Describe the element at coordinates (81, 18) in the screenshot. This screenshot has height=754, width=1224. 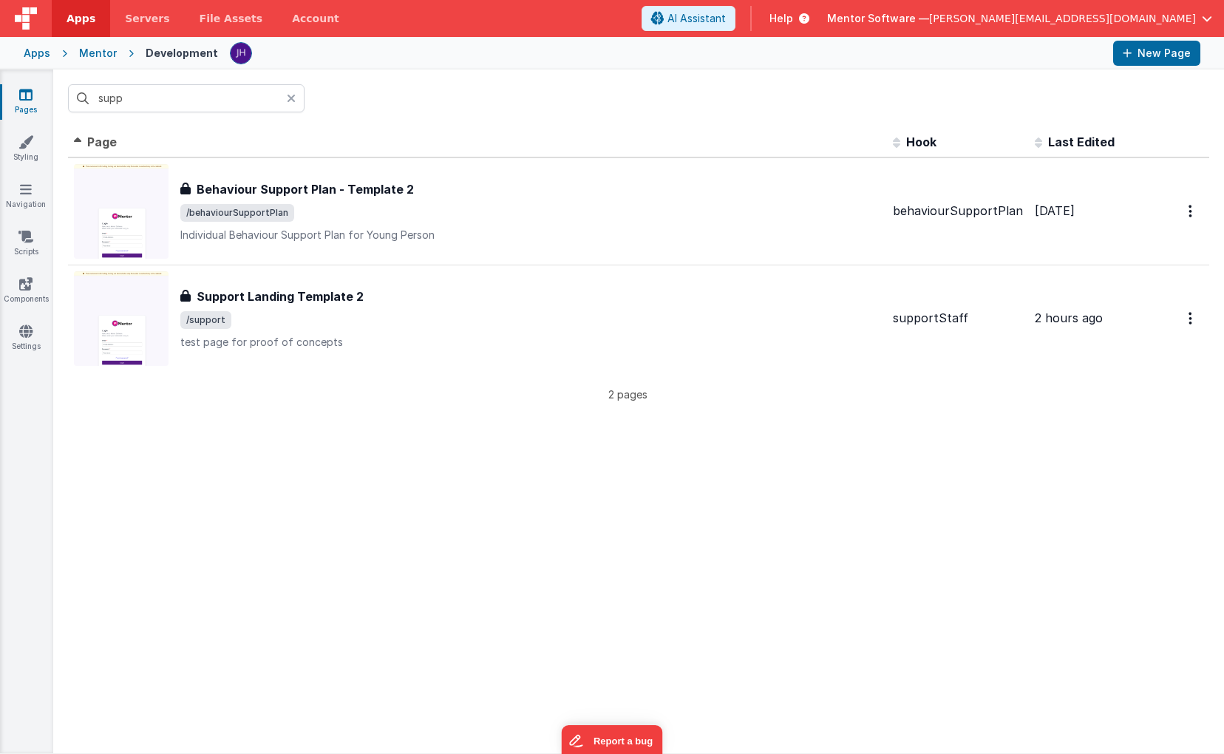
I see `span: Apps` at that location.